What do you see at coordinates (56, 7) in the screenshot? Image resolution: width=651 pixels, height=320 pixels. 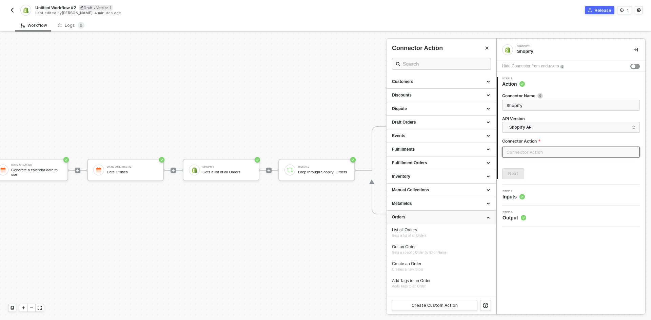 I see `span: Untitled Workflow #2` at bounding box center [56, 7].